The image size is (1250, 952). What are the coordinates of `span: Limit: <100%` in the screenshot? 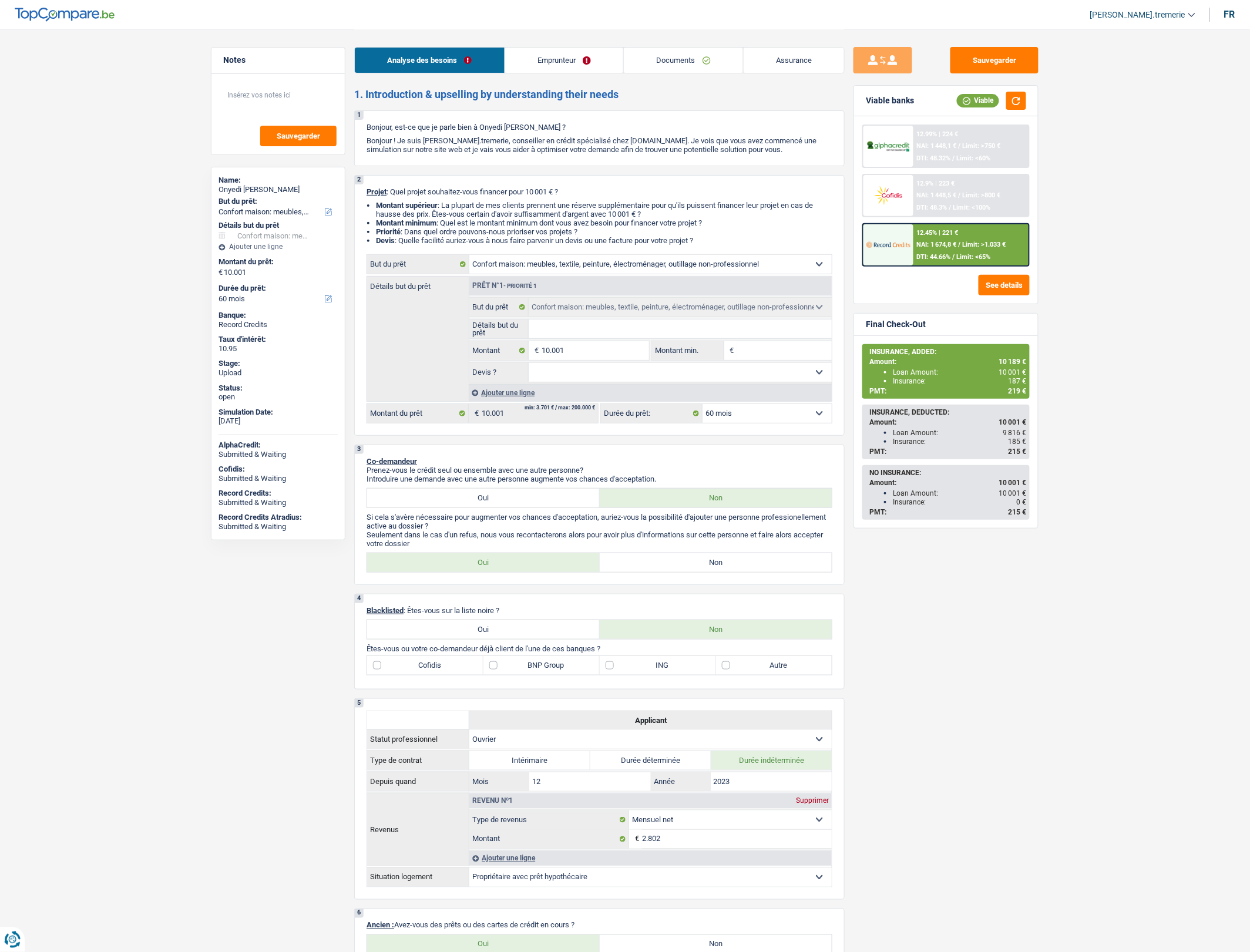 It's located at (972, 208).